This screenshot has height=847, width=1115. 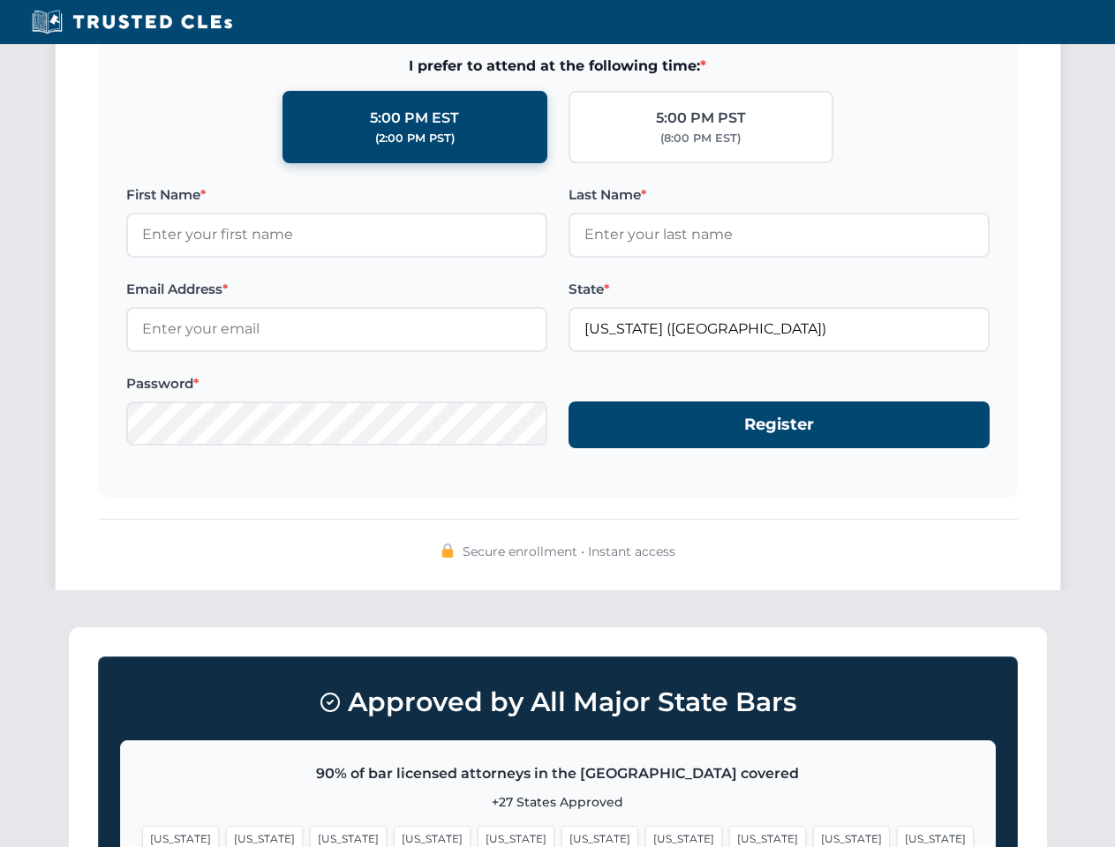 What do you see at coordinates (778, 195) in the screenshot?
I see `label: Last Name` at bounding box center [778, 195].